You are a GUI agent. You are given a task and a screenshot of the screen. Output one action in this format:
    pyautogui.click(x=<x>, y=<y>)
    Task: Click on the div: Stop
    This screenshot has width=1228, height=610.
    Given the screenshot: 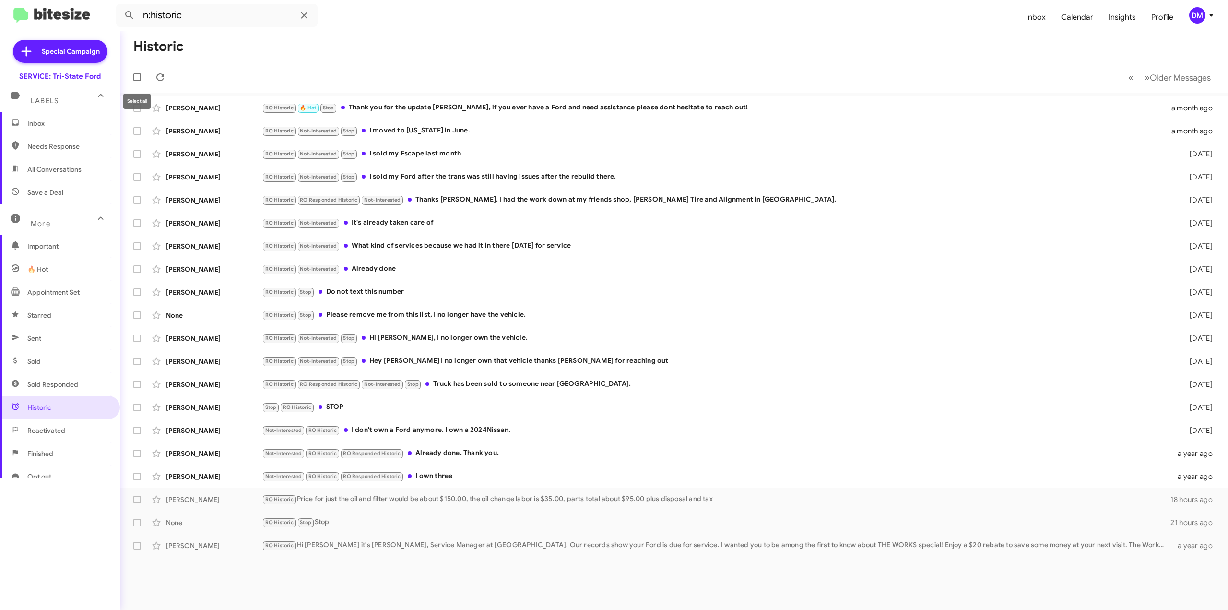 What is the action you would take?
    pyautogui.click(x=716, y=522)
    